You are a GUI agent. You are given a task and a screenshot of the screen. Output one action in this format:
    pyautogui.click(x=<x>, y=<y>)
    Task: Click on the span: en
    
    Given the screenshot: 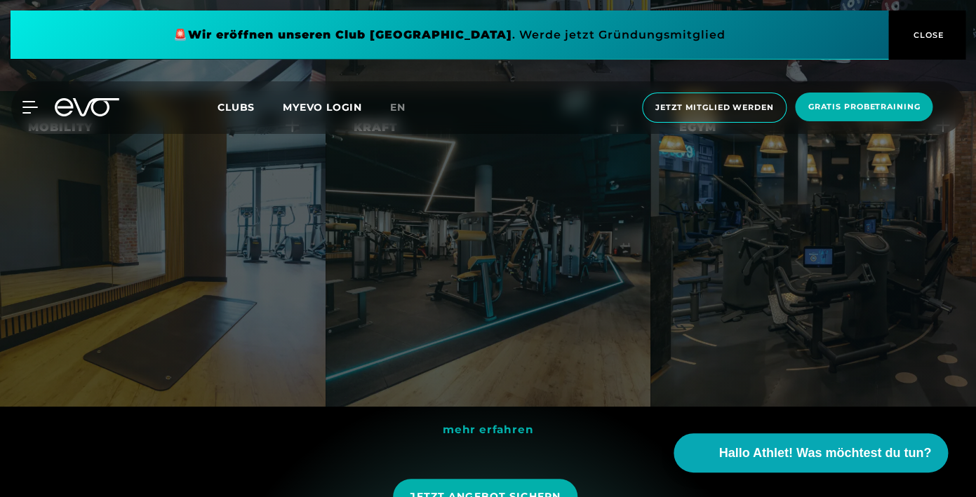 What is the action you would take?
    pyautogui.click(x=398, y=107)
    